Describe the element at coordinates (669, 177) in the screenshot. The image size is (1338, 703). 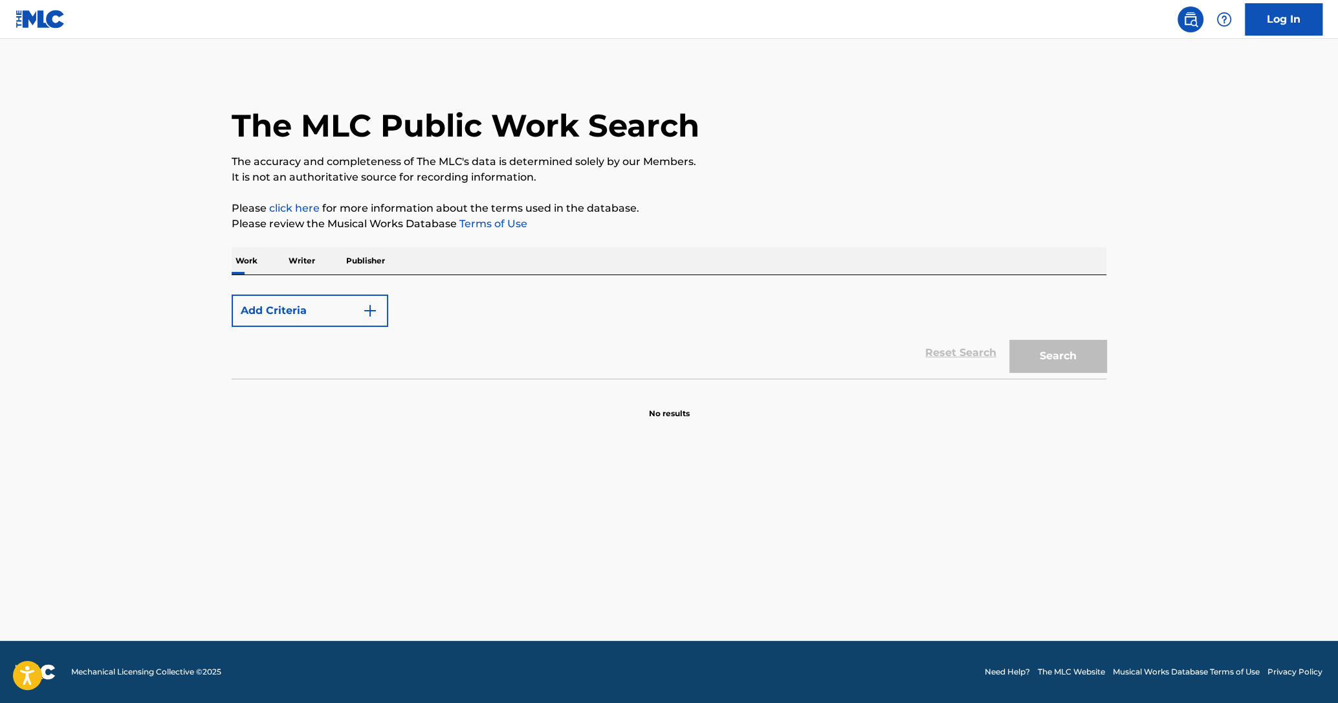
I see `p: It is not an authoritative source for recording information.` at that location.